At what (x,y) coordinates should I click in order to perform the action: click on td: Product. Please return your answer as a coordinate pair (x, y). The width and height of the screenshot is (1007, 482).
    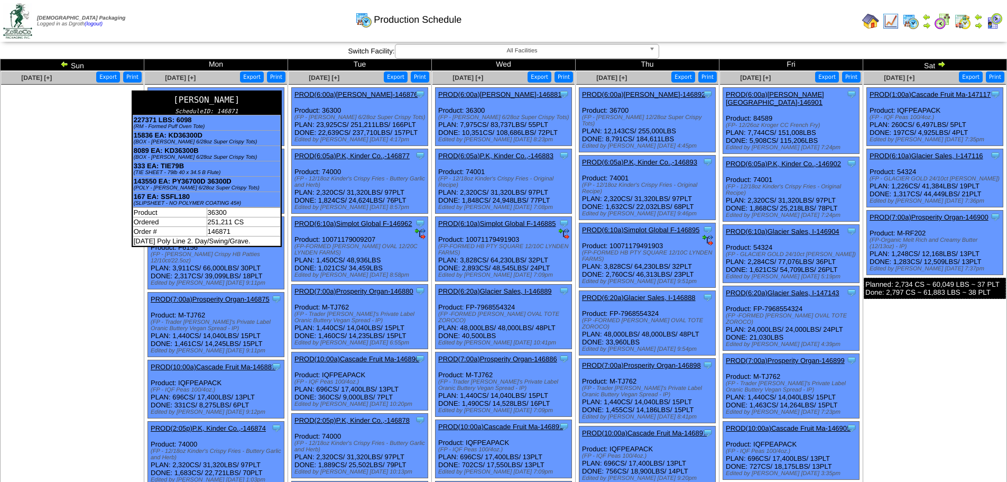
    Looking at the image, I should click on (170, 212).